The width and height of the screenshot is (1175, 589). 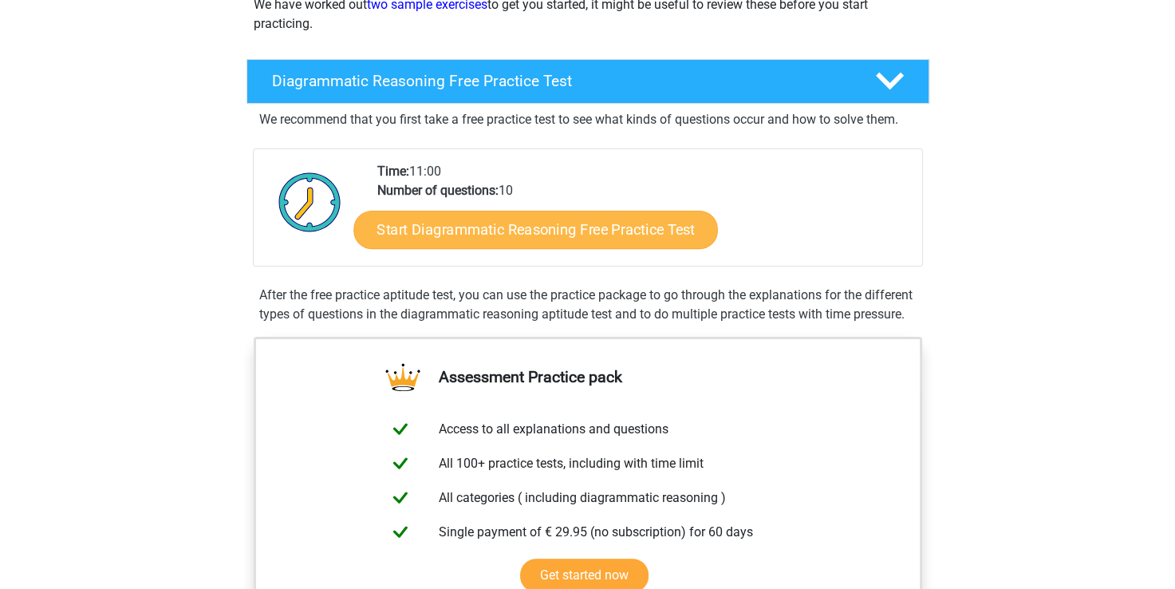 I want to click on b: Number of questions:, so click(x=438, y=190).